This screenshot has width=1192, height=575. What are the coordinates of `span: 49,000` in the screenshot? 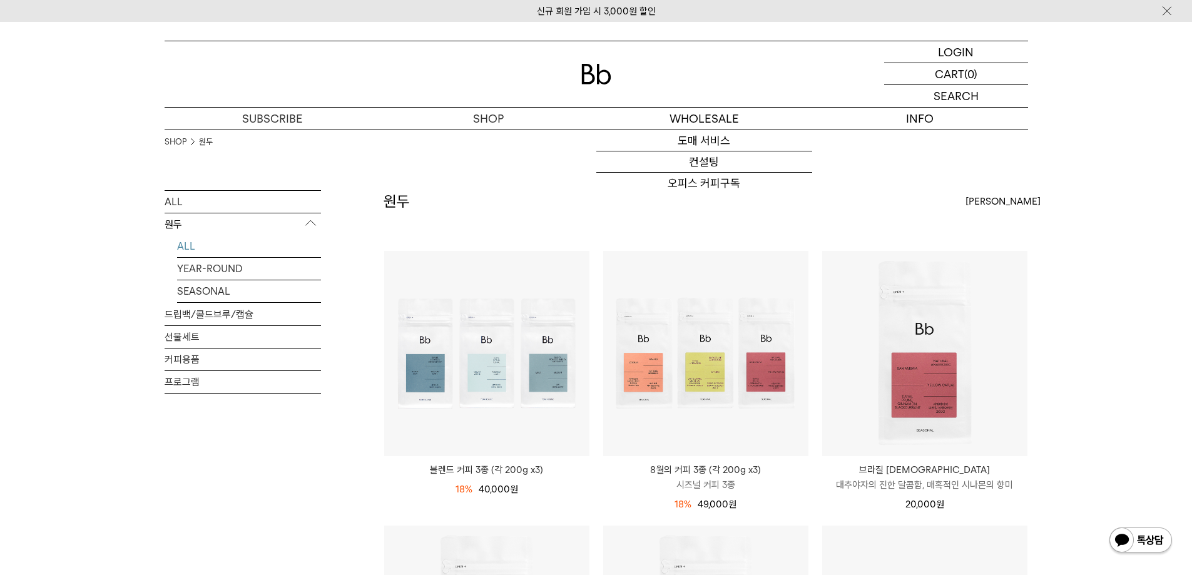 It's located at (717, 504).